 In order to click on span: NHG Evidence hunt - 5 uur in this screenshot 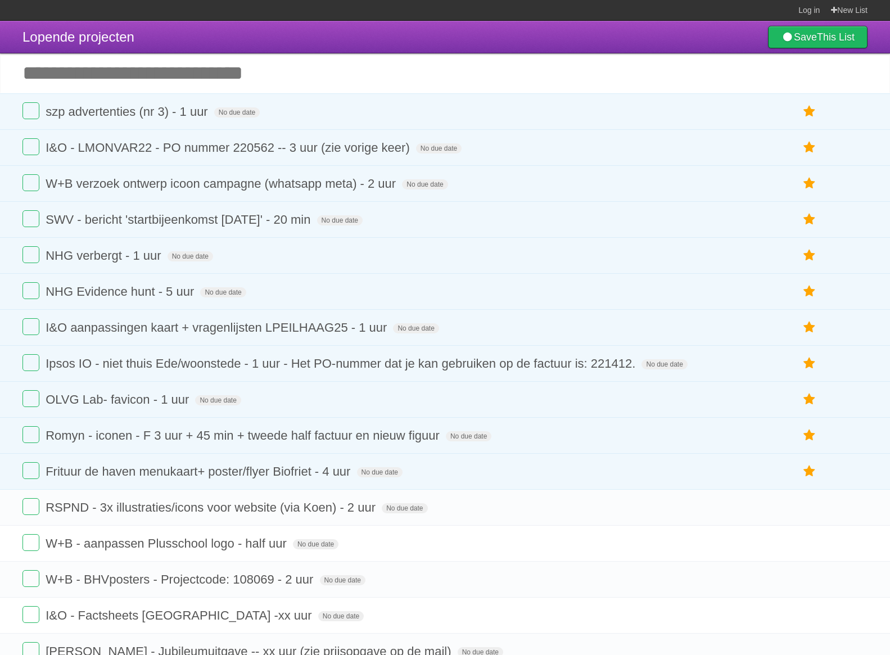, I will do `click(121, 291)`.